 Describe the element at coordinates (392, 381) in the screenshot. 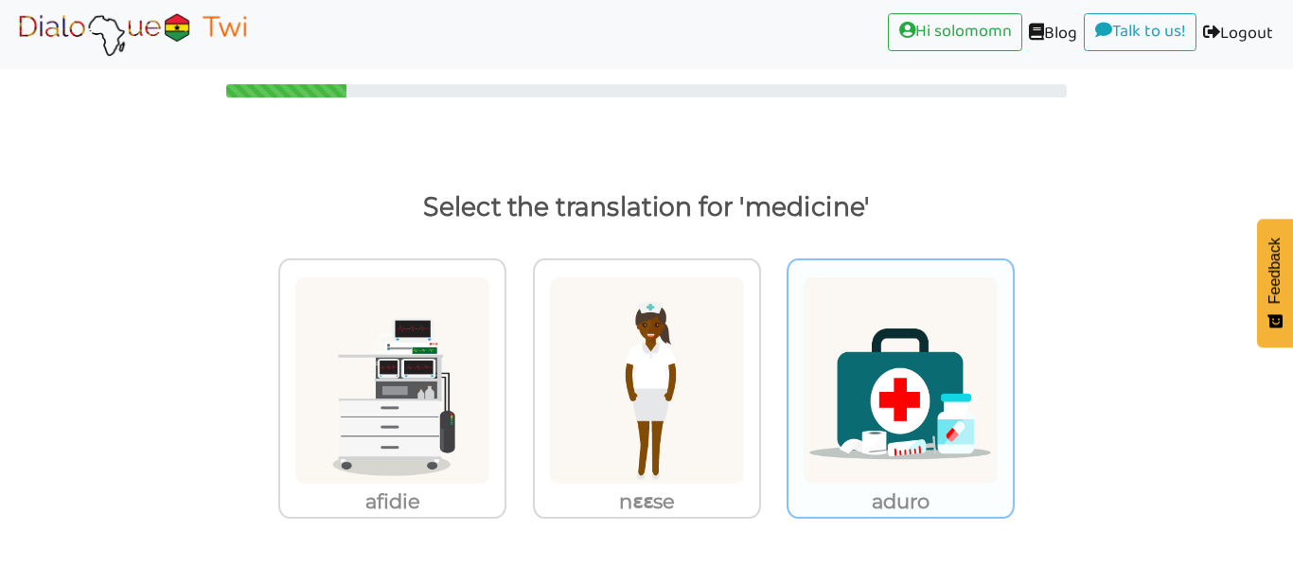

I see `img: mfidie.PNG` at that location.